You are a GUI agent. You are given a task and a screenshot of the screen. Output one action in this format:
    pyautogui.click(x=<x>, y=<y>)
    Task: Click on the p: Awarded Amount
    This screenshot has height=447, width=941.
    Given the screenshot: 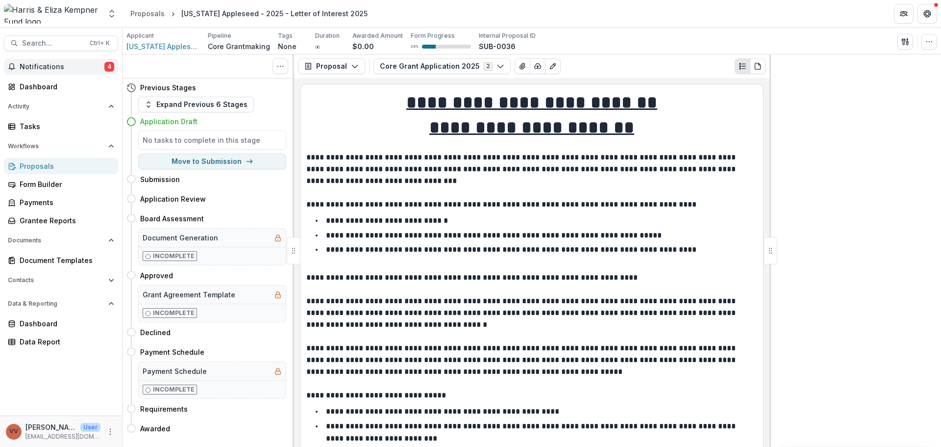 What is the action you would take?
    pyautogui.click(x=377, y=36)
    